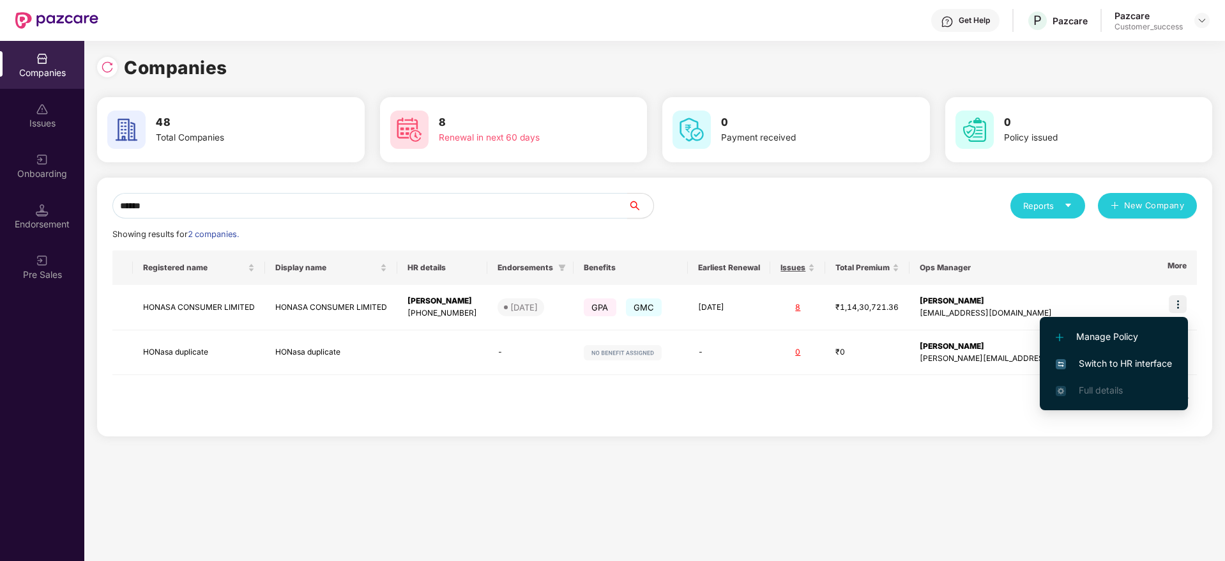 Image resolution: width=1225 pixels, height=561 pixels. What do you see at coordinates (1148, 27) in the screenshot?
I see `div: Customer_success` at bounding box center [1148, 27].